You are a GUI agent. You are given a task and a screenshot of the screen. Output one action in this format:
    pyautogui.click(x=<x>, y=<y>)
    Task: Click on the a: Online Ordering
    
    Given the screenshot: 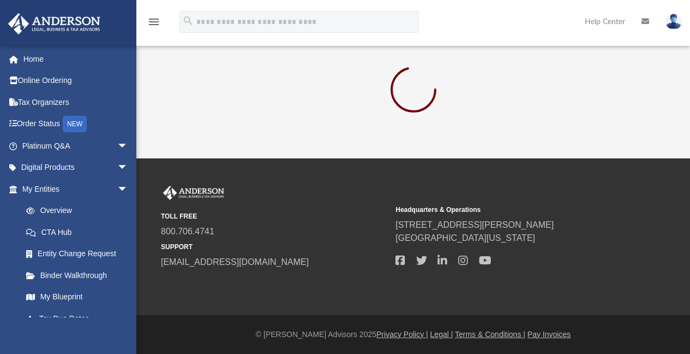 What is the action you would take?
    pyautogui.click(x=76, y=81)
    